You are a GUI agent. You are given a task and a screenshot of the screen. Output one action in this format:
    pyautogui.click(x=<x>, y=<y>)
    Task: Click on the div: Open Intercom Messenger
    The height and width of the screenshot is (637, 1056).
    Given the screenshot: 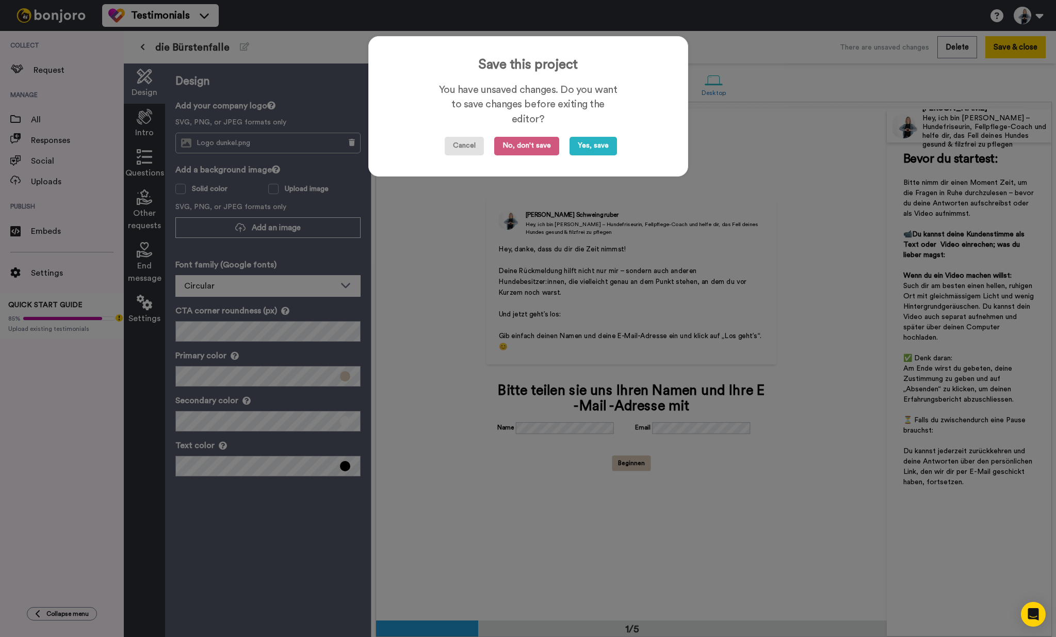 What is the action you would take?
    pyautogui.click(x=1034, y=614)
    